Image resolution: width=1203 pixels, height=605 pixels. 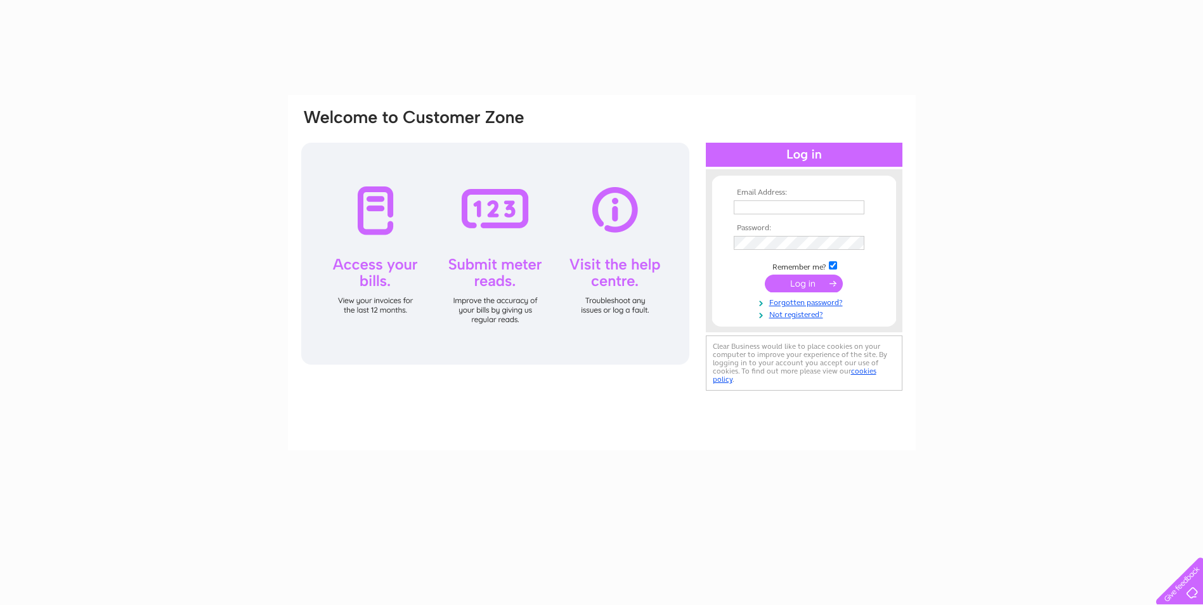 I want to click on div: Clear Business would like to place cookies on your computer to improve your experience of the sit..., so click(x=804, y=363).